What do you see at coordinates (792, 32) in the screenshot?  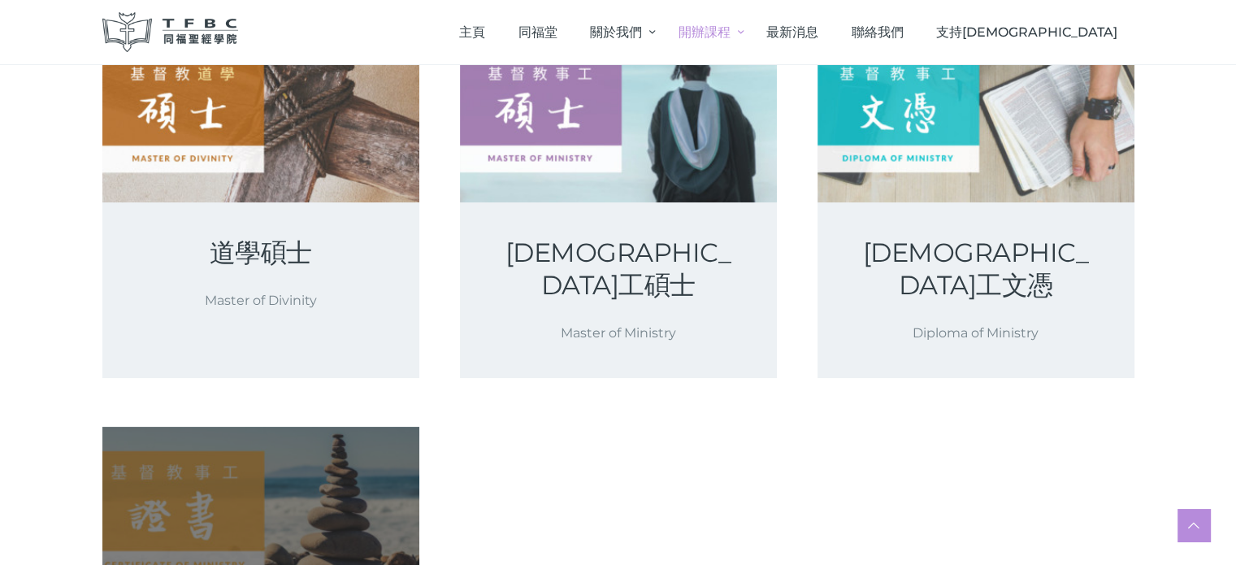 I see `a: 最新消息` at bounding box center [792, 32].